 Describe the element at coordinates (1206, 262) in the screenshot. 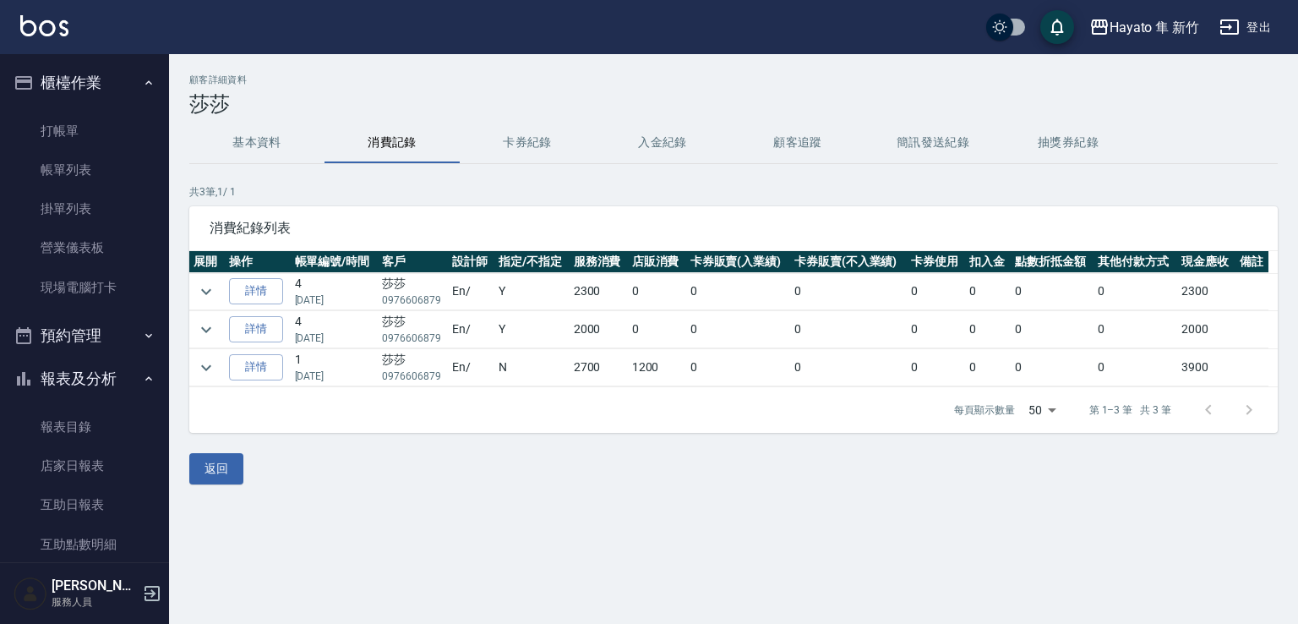

I see `th: 現金應收` at that location.